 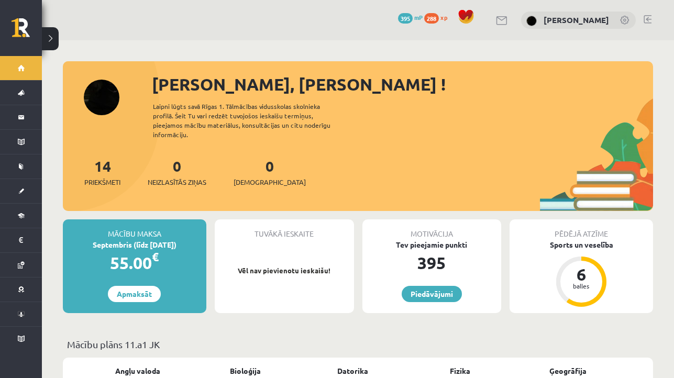 What do you see at coordinates (135, 229) in the screenshot?
I see `div: Mācību maksa` at bounding box center [135, 229].